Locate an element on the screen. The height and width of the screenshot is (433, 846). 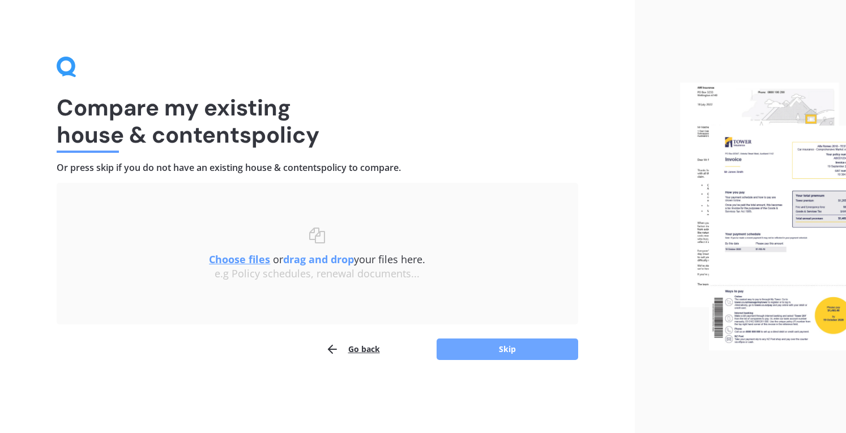
button: Go back is located at coordinates (353, 349).